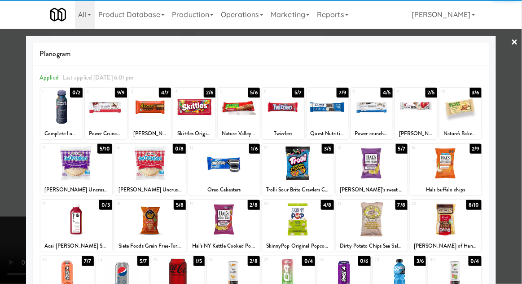 This screenshot has height=284, width=522. What do you see at coordinates (461, 133) in the screenshot?
I see `div: Nature's Bakery Apple Oatmeal Crumble 1.41 oz.` at bounding box center [461, 133].